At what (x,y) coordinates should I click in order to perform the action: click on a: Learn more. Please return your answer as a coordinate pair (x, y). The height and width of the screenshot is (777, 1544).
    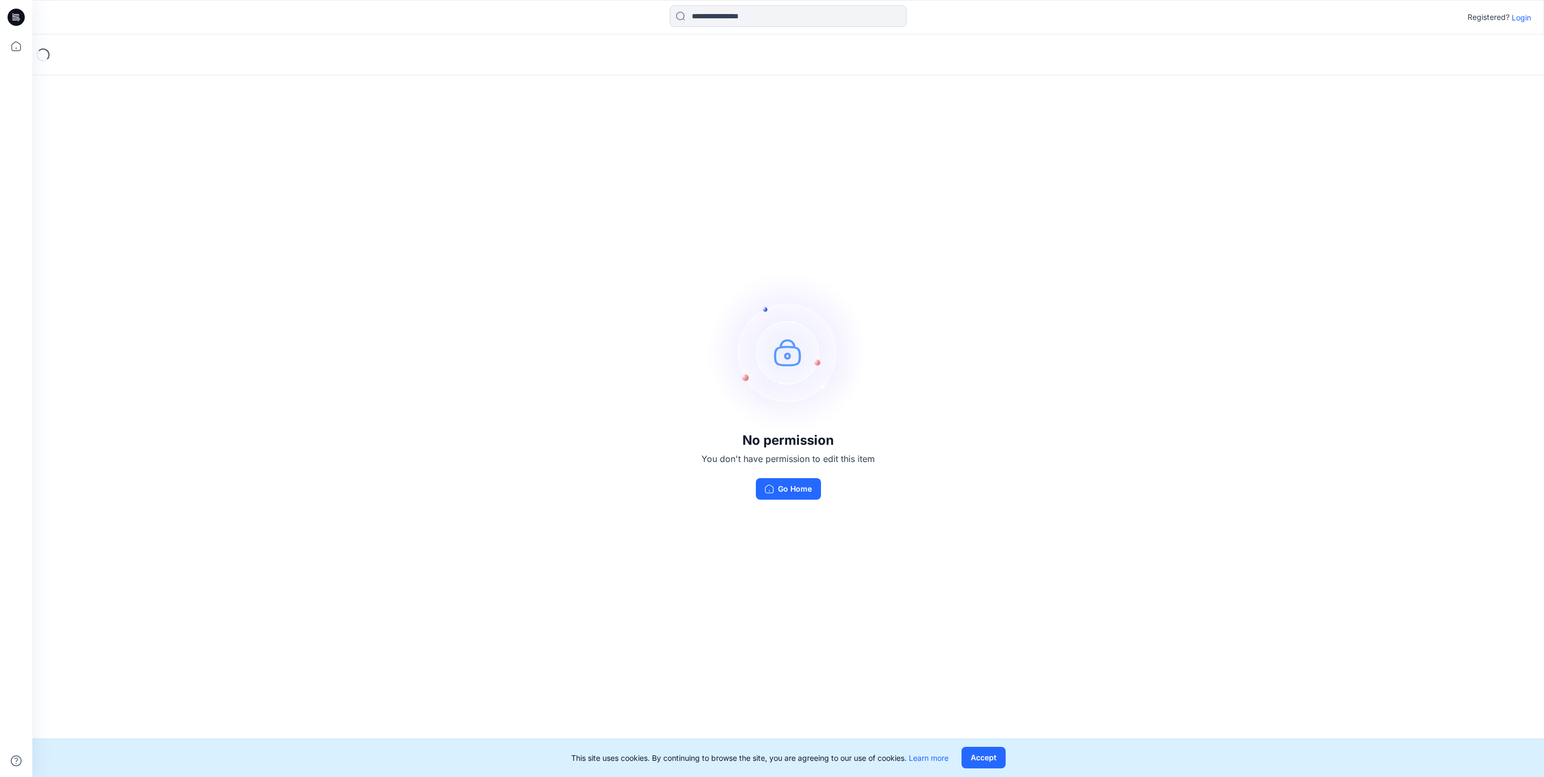
    Looking at the image, I should click on (928, 757).